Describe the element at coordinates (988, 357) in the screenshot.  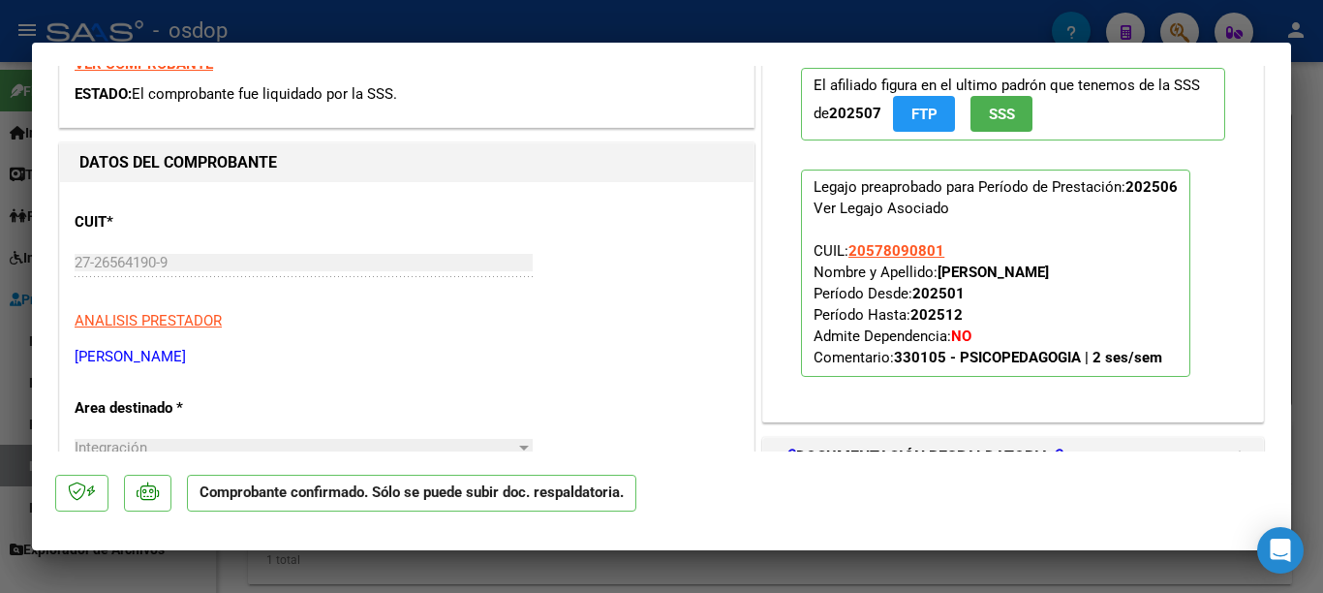
I see `span: Comentario:` at that location.